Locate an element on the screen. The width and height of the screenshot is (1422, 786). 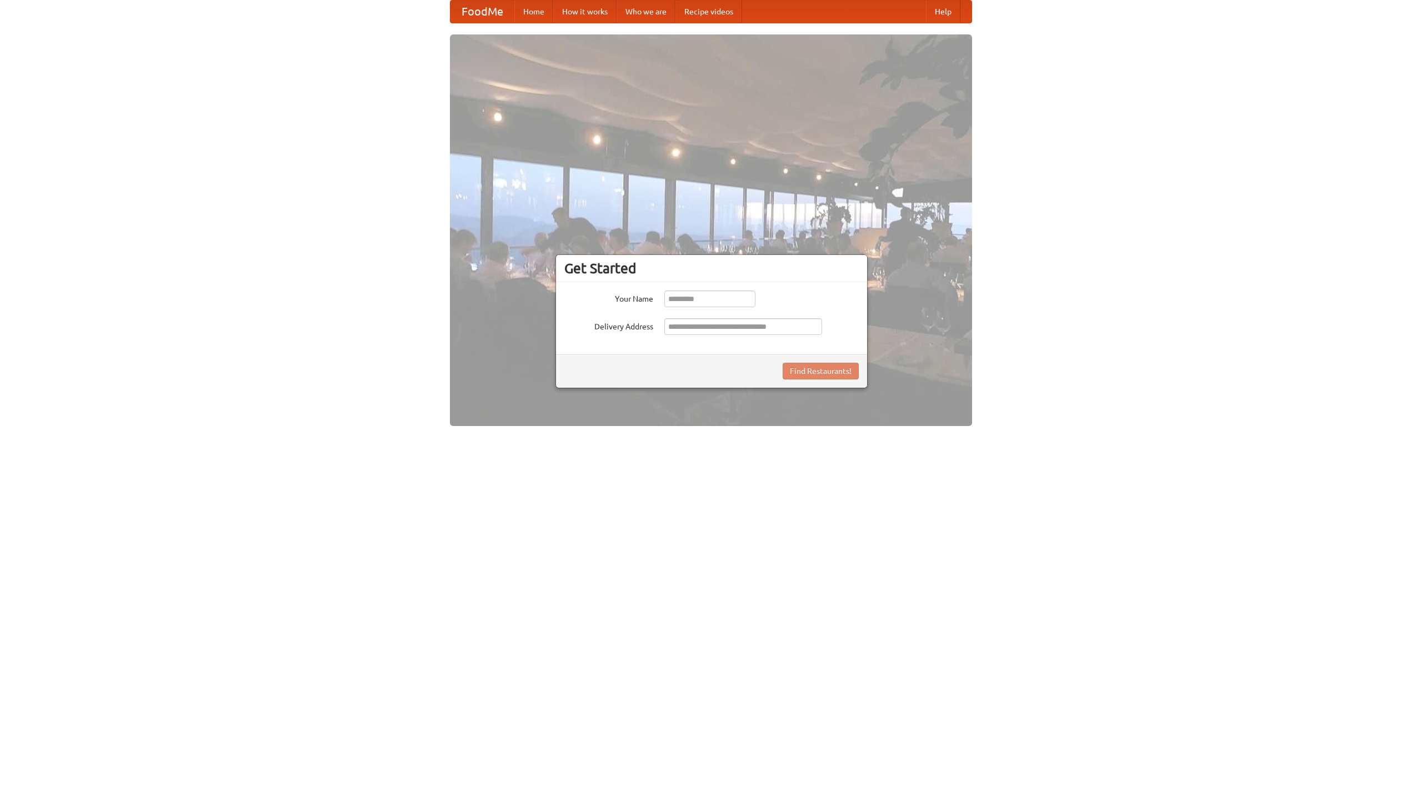
a: Help is located at coordinates (943, 12).